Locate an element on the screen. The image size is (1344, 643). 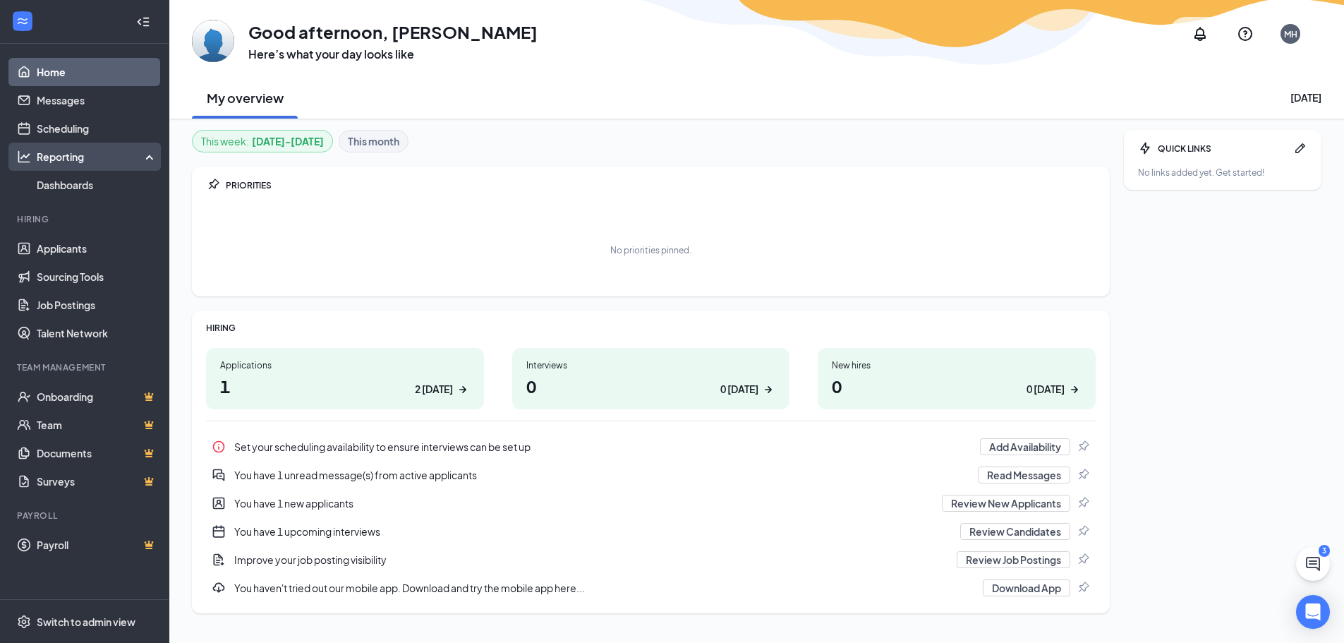
svg: ChatActive is located at coordinates (1313, 564).